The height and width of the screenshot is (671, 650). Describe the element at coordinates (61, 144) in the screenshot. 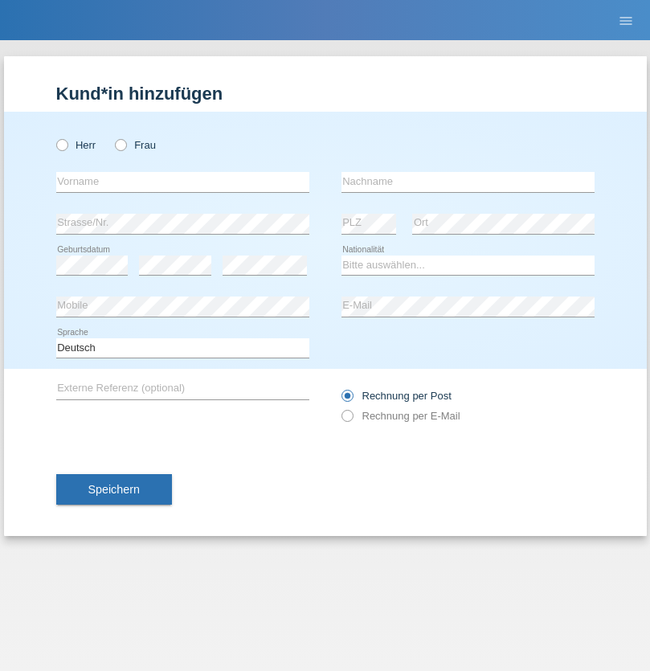

I see `input: Herr` at that location.